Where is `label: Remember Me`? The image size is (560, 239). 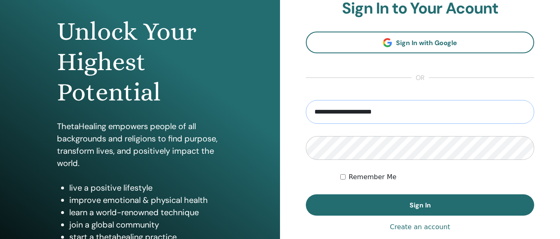
label: Remember Me is located at coordinates (373, 177).